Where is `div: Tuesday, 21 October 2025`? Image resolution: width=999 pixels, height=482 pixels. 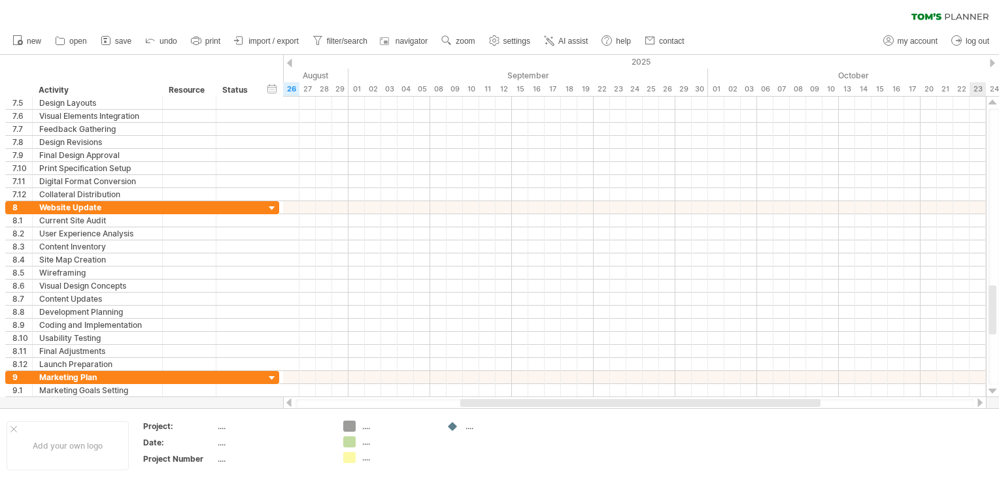 div: Tuesday, 21 October 2025 is located at coordinates (944, 89).